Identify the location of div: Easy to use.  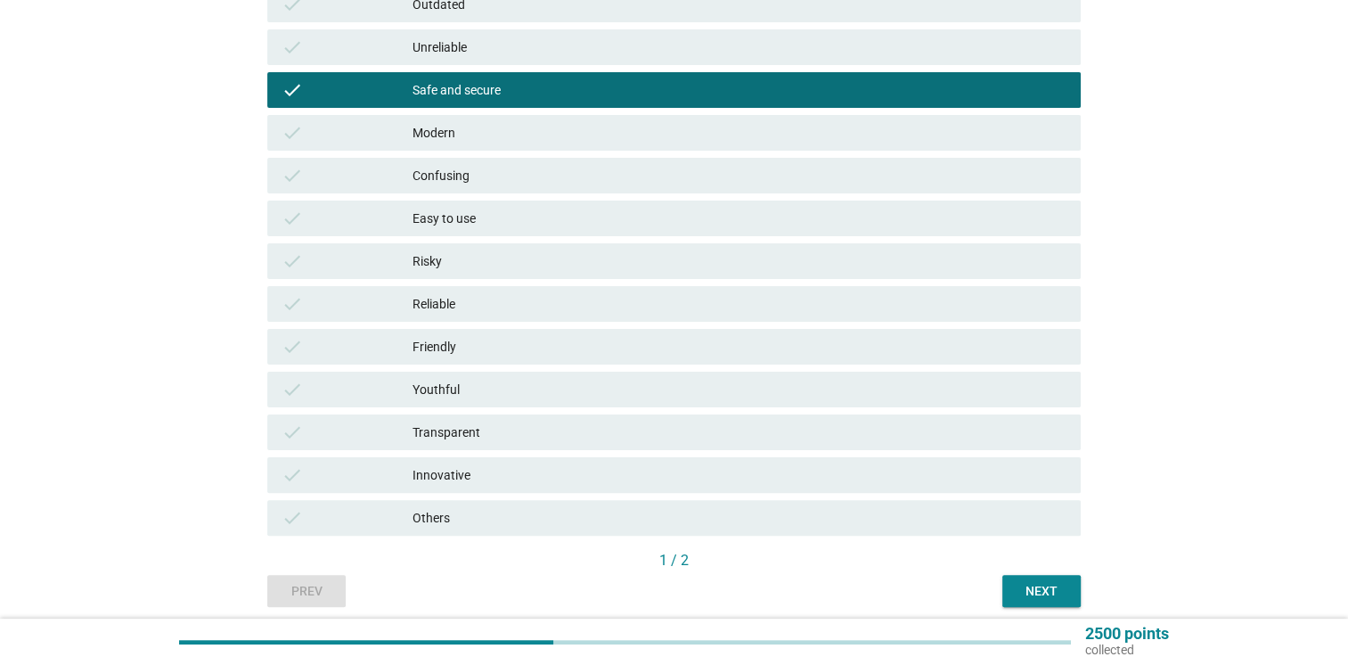
(740, 218).